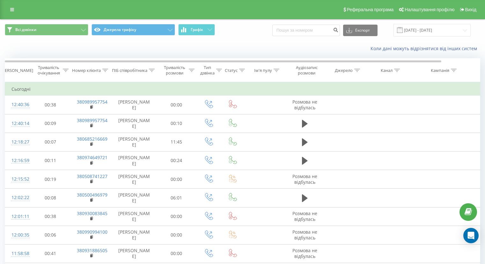 The width and height of the screenshot is (485, 264). I want to click on button: Джерела трафіку, so click(133, 30).